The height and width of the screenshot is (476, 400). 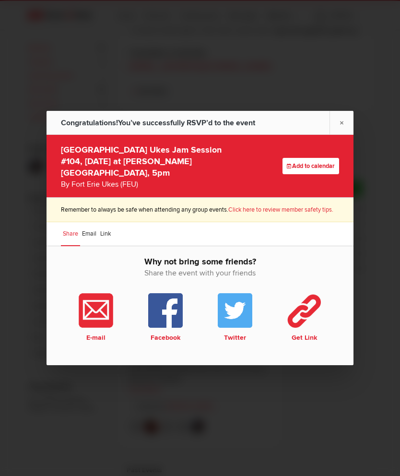 I want to click on span: Congratulations!, so click(x=89, y=123).